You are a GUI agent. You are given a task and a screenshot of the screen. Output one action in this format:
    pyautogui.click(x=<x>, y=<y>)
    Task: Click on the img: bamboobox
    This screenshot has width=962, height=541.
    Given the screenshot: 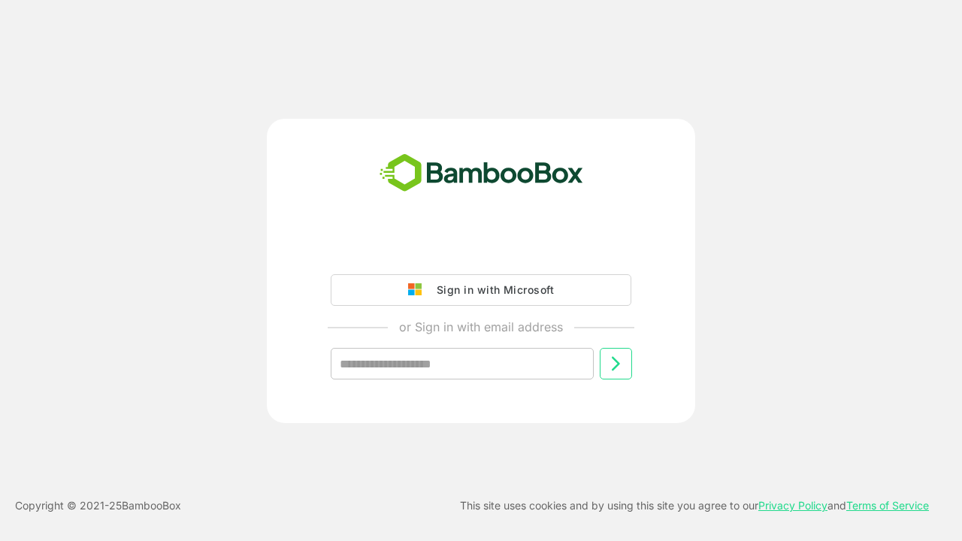 What is the action you would take?
    pyautogui.click(x=481, y=174)
    